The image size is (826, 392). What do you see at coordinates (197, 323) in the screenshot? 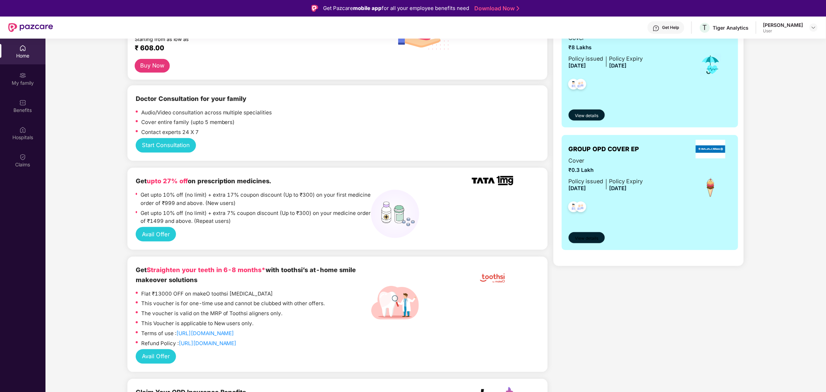
I see `p: This Voucher is applicable to New users only.` at bounding box center [197, 323].